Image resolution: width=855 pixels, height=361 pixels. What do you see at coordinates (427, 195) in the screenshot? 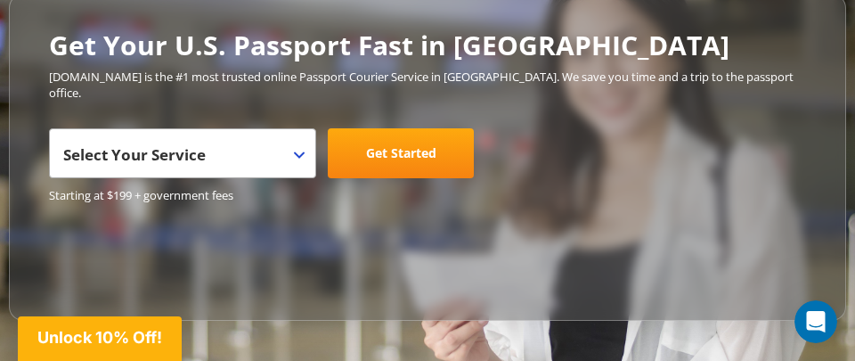
I see `span: Starting at $199 + government fees` at bounding box center [427, 195].